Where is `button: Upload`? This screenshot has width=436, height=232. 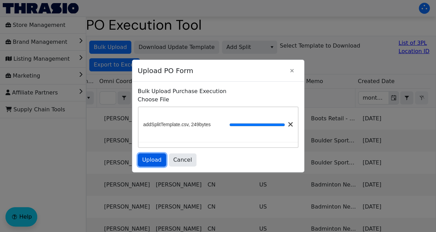
button: Upload is located at coordinates (152, 160).